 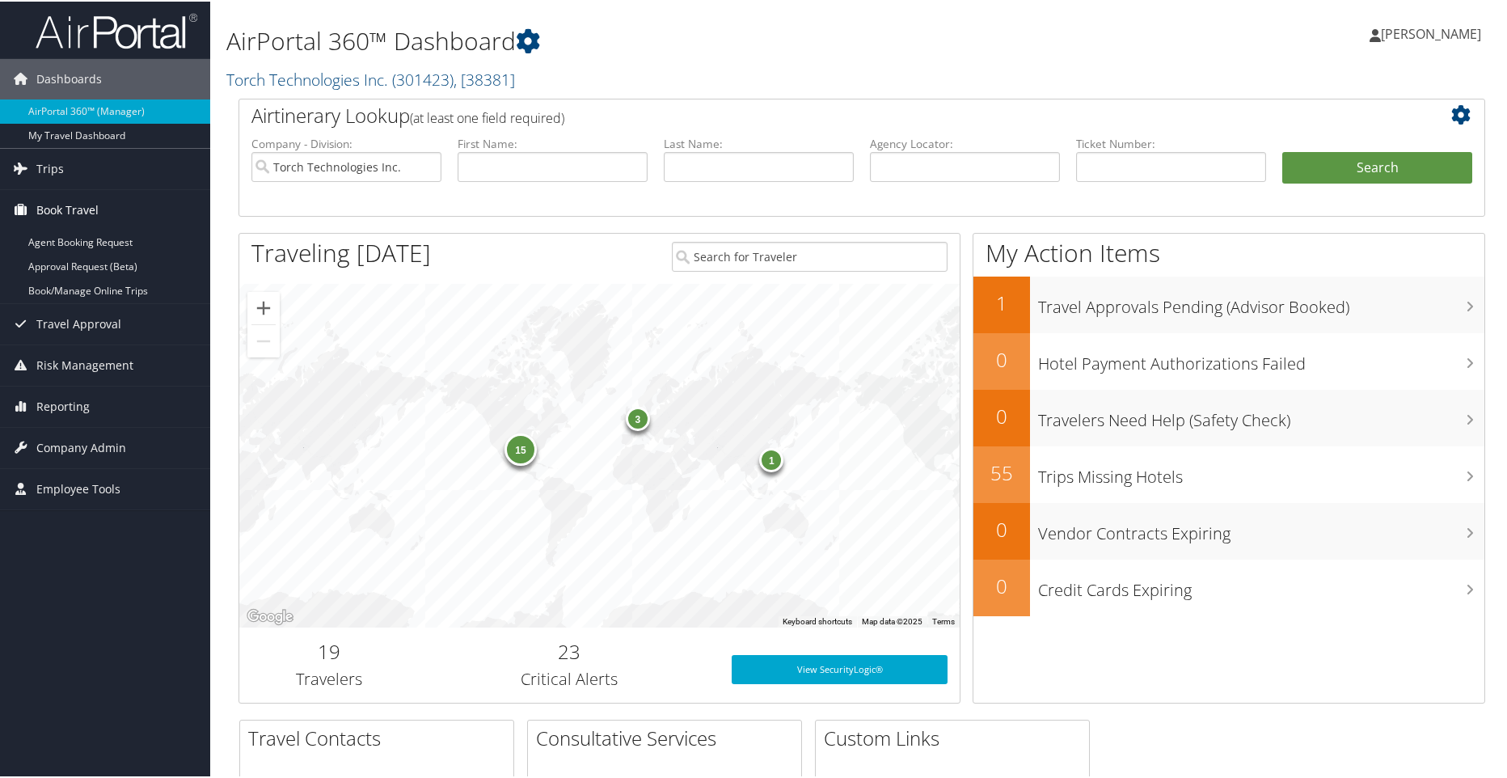 What do you see at coordinates (78, 323) in the screenshot?
I see `span: Travel Approval` at bounding box center [78, 323].